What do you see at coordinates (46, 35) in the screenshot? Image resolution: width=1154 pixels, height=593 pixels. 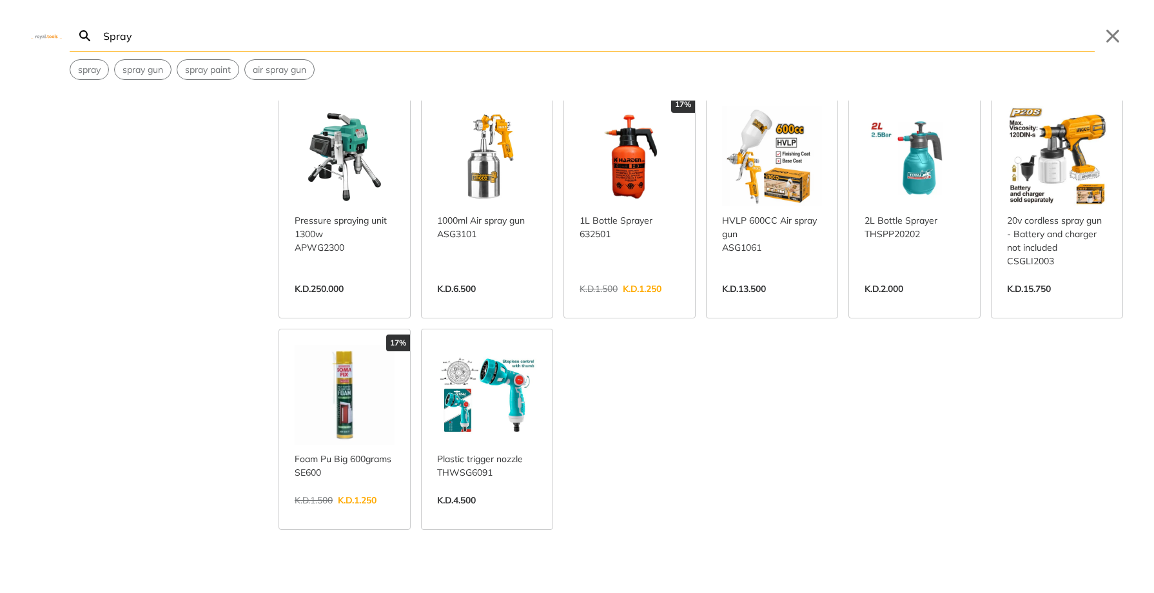 I see `img: Close` at bounding box center [46, 35].